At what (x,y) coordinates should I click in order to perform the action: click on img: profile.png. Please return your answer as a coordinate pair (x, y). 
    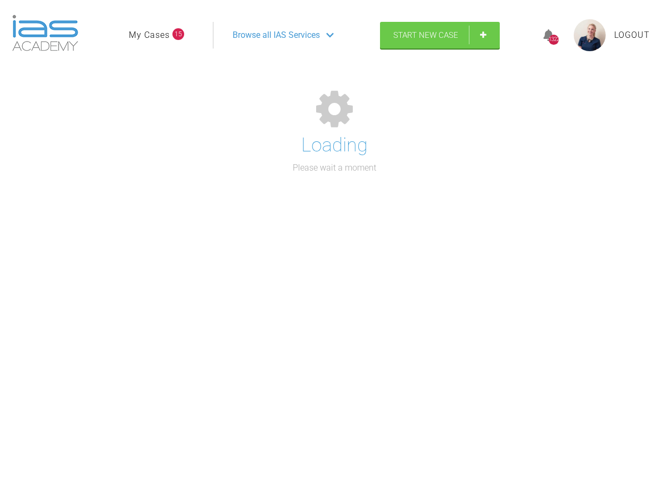
    Looking at the image, I should click on (590, 35).